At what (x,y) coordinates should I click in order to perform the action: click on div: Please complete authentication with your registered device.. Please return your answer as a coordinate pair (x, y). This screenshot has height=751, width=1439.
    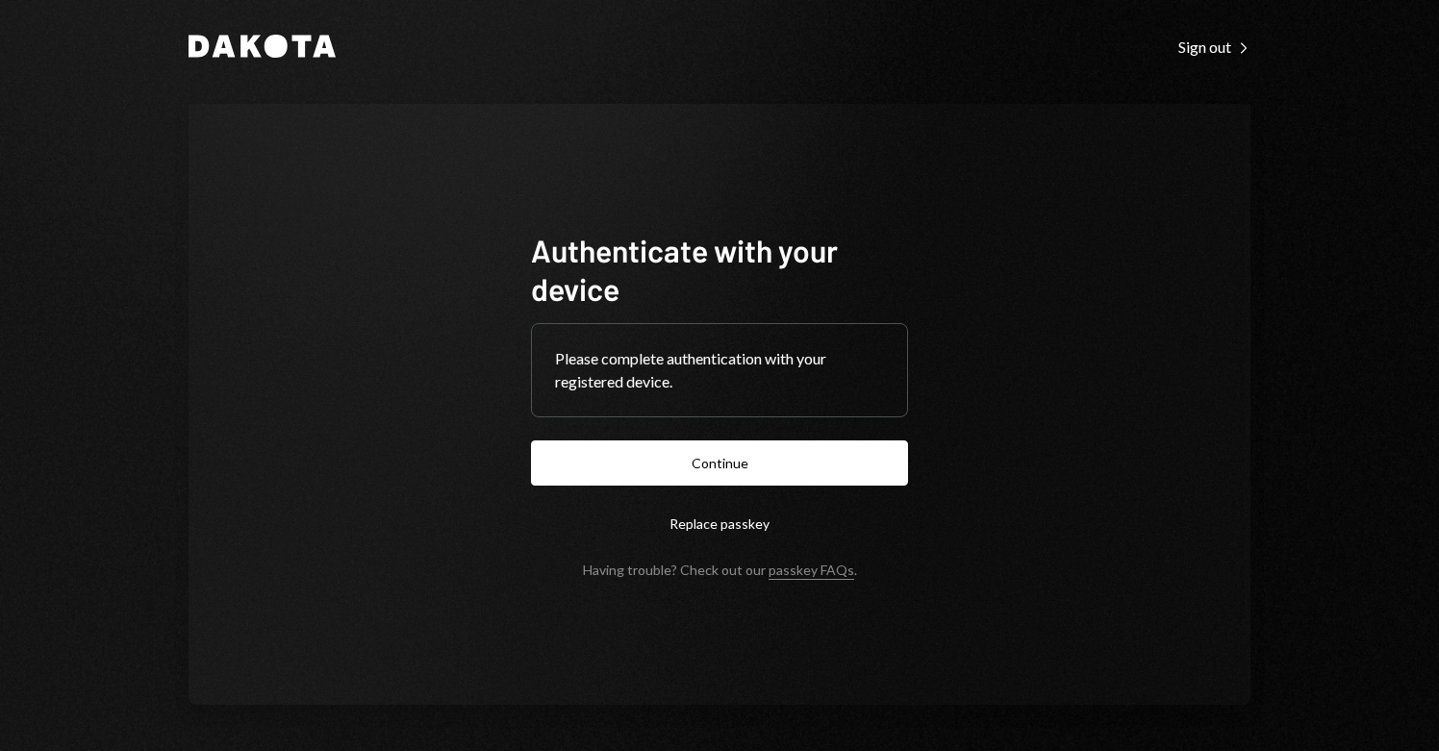
    Looking at the image, I should click on (720, 370).